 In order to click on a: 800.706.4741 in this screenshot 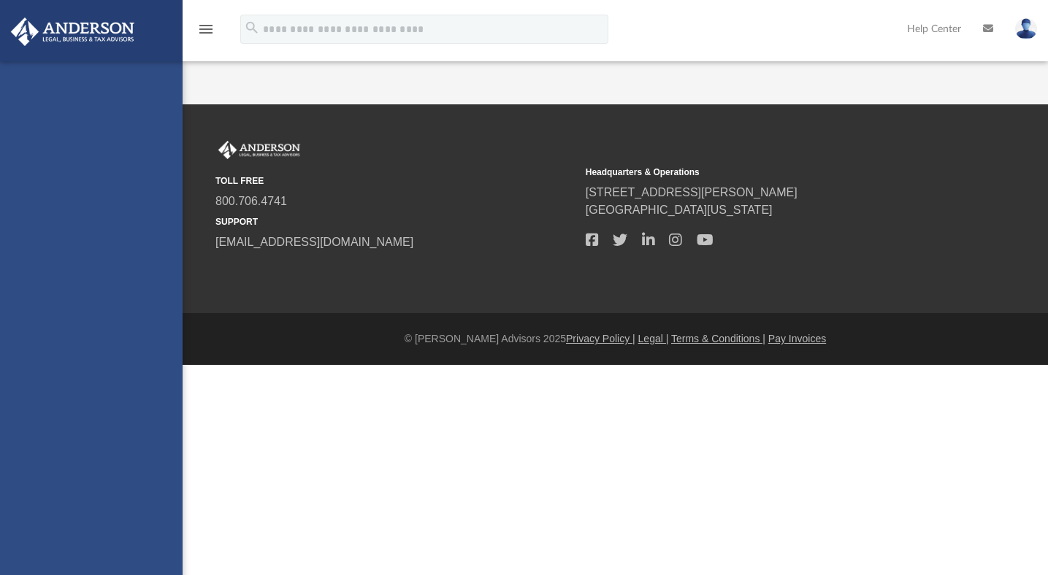, I will do `click(251, 201)`.